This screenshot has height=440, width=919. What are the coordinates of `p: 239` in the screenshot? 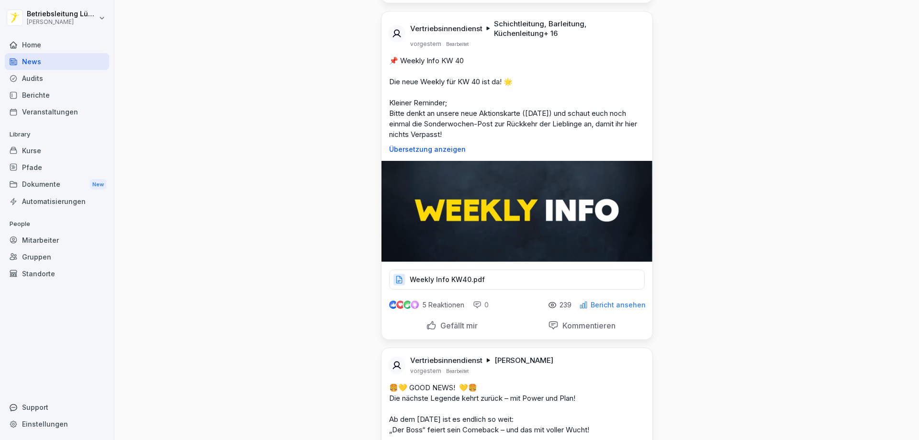 It's located at (565, 305).